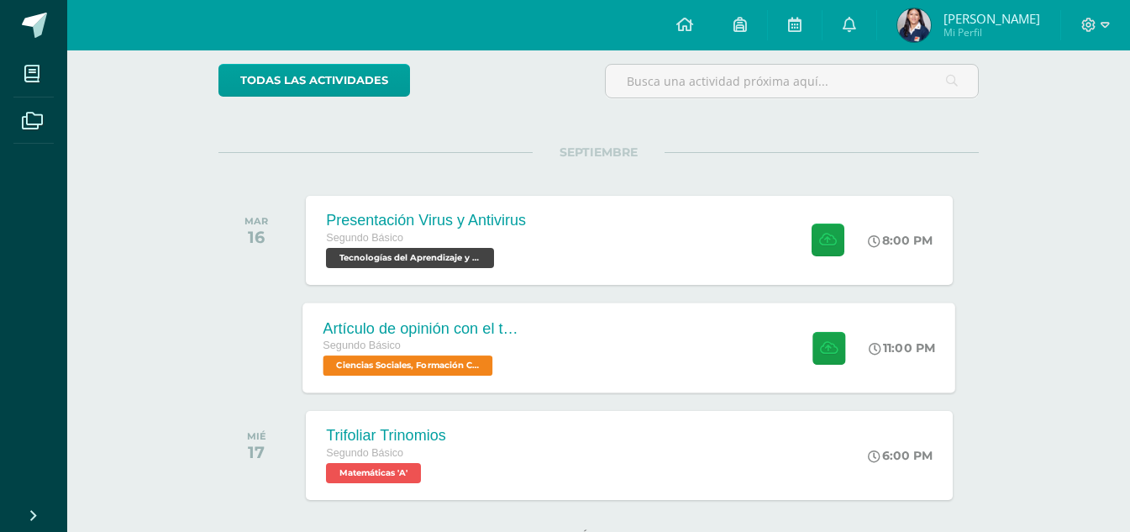 Image resolution: width=1130 pixels, height=532 pixels. Describe the element at coordinates (598, 152) in the screenshot. I see `span: SEPTIEMBRE` at that location.